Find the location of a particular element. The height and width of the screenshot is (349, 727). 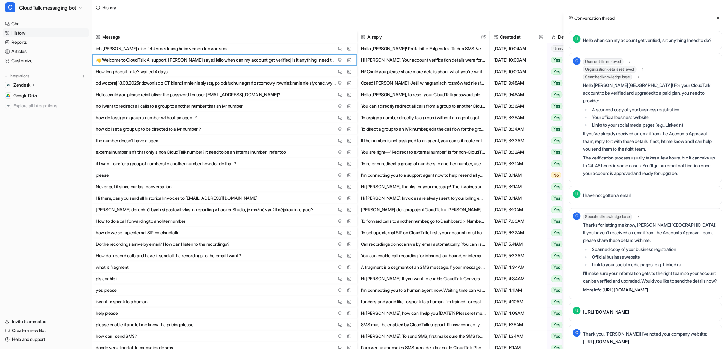

li: Link to your social media pages (e.g., LinkedIn) is located at coordinates (654, 265).